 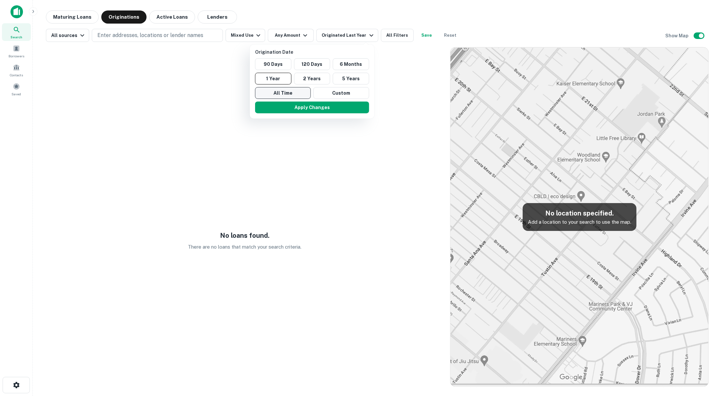 I want to click on button: 90 Days, so click(x=273, y=64).